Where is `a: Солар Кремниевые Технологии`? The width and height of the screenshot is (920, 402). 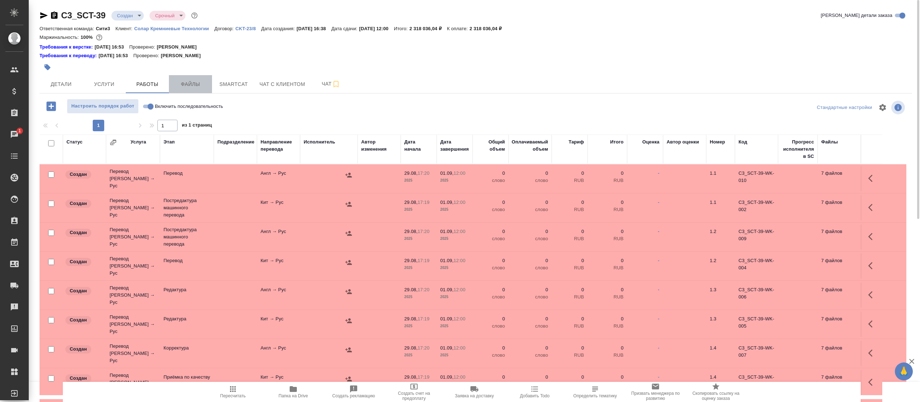 a: Солар Кремниевые Технологии is located at coordinates (174, 28).